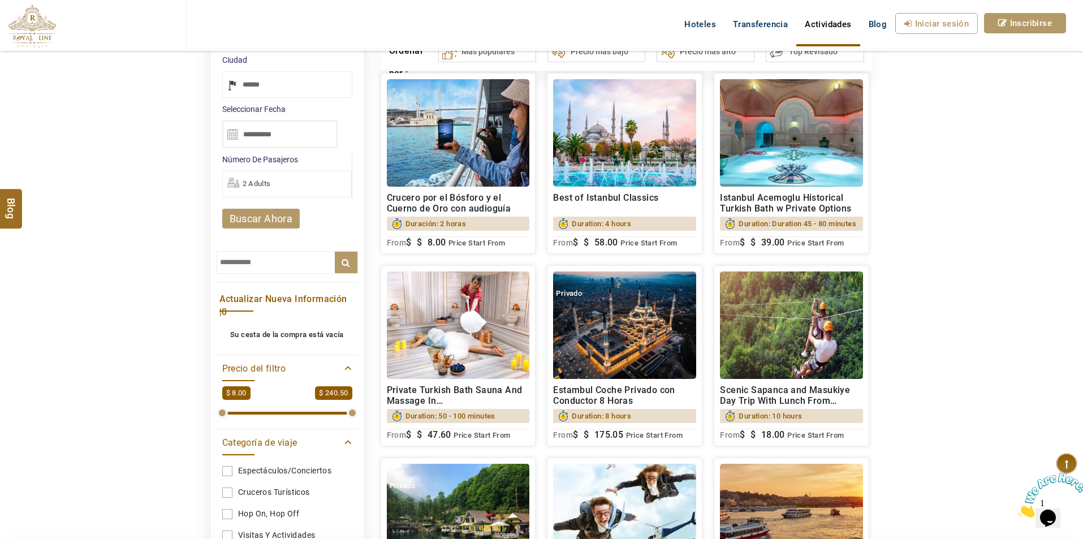 The image size is (1083, 539). What do you see at coordinates (32, 26) in the screenshot?
I see `img: Vacaciones en la Royal Line` at bounding box center [32, 26].